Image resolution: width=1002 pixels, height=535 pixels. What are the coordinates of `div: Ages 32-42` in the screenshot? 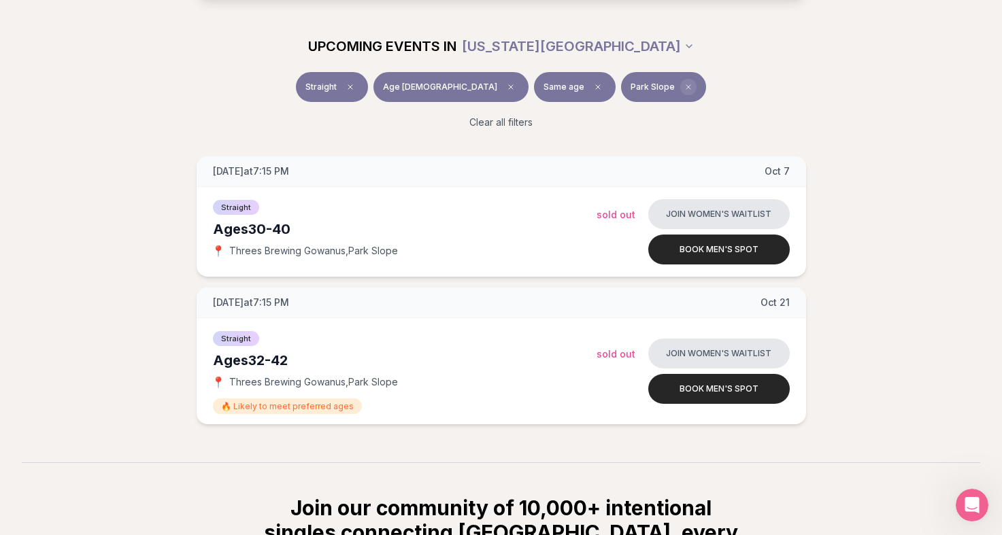 It's located at (405, 360).